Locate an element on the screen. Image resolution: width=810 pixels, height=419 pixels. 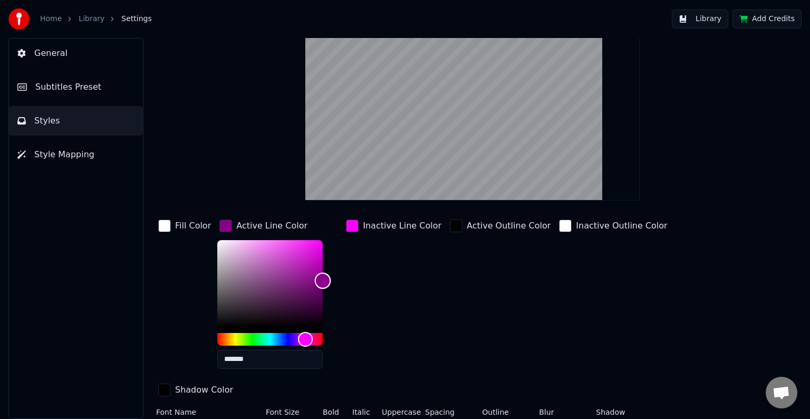
button: Library is located at coordinates (700, 19).